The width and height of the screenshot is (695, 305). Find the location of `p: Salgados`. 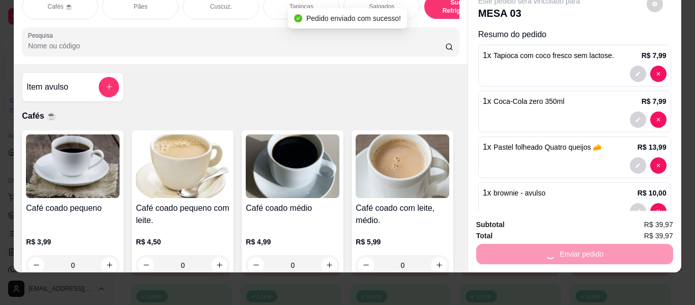

p: Salgados is located at coordinates (382, 7).